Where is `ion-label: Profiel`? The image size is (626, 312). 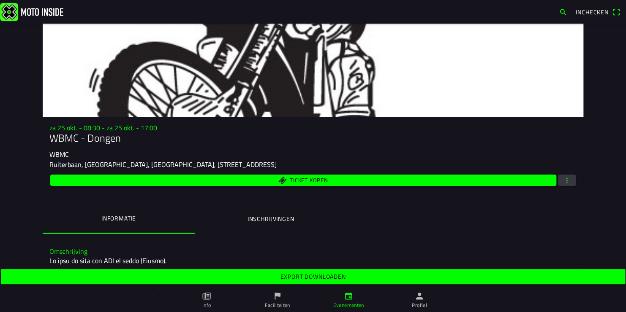
ion-label: Profiel is located at coordinates (419, 306).